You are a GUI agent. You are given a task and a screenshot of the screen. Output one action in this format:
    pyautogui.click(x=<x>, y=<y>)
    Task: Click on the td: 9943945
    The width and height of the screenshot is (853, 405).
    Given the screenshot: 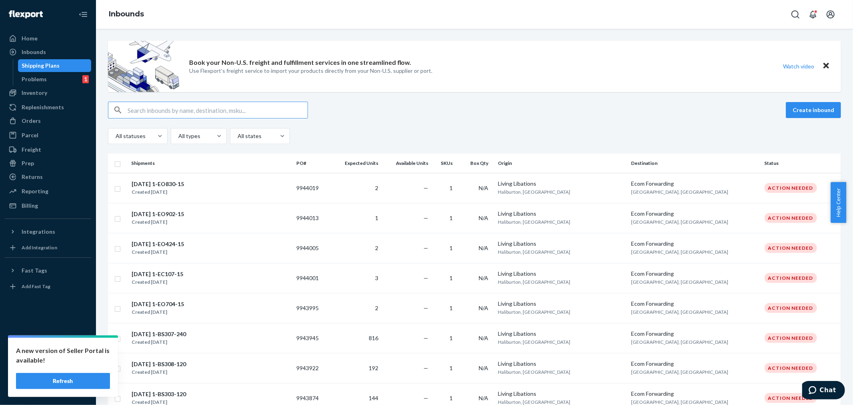 What is the action you would take?
    pyautogui.click(x=312, y=338)
    